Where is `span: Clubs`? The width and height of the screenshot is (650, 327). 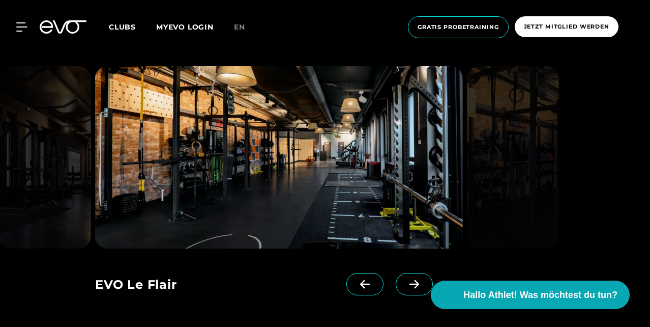 span: Clubs is located at coordinates (122, 27).